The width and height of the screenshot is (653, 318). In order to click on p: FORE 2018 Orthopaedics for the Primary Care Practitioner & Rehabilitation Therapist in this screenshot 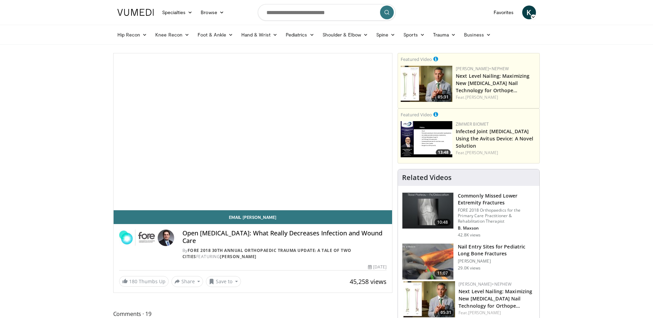, I will do `click(497, 216)`.